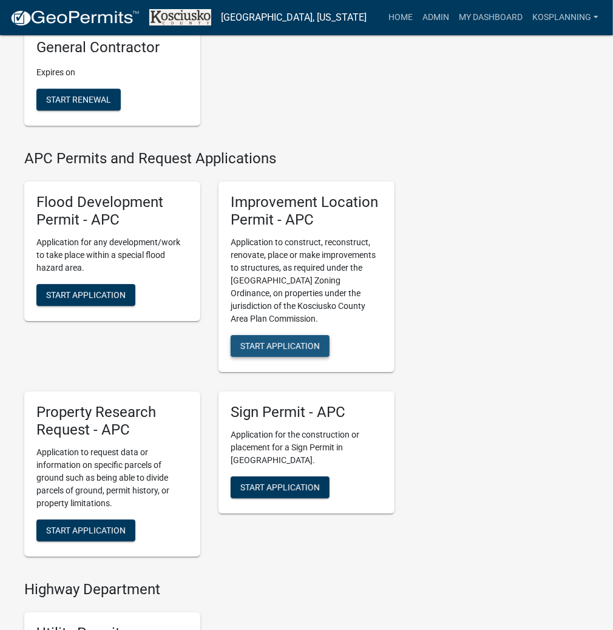 The image size is (613, 630). I want to click on a: kosplanning, so click(565, 18).